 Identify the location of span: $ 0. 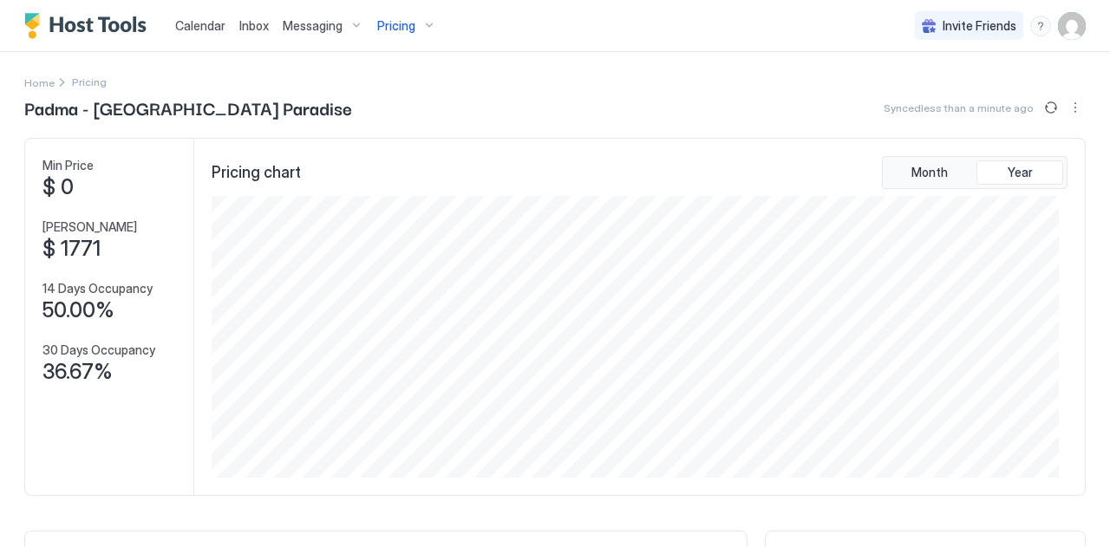
(58, 187).